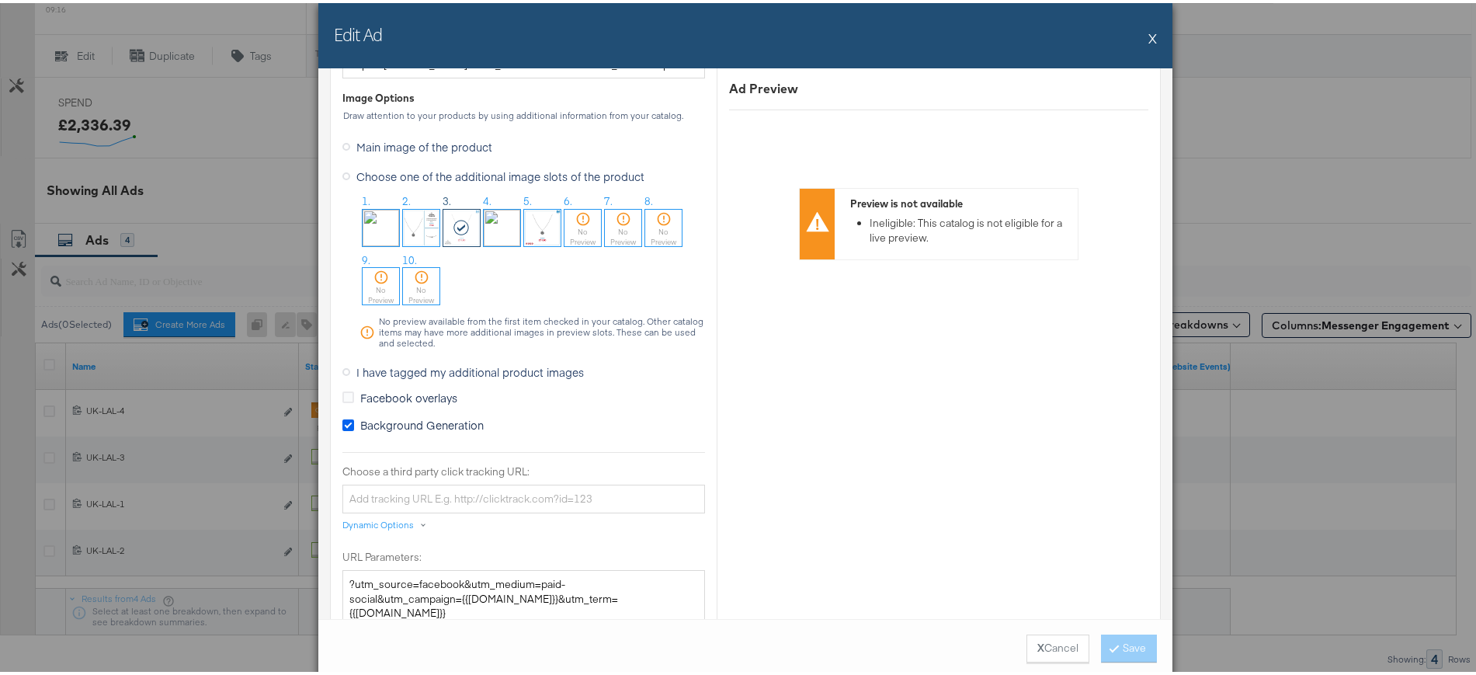 This screenshot has height=675, width=1476. Describe the element at coordinates (422, 422) in the screenshot. I see `span: Background Generation` at that location.